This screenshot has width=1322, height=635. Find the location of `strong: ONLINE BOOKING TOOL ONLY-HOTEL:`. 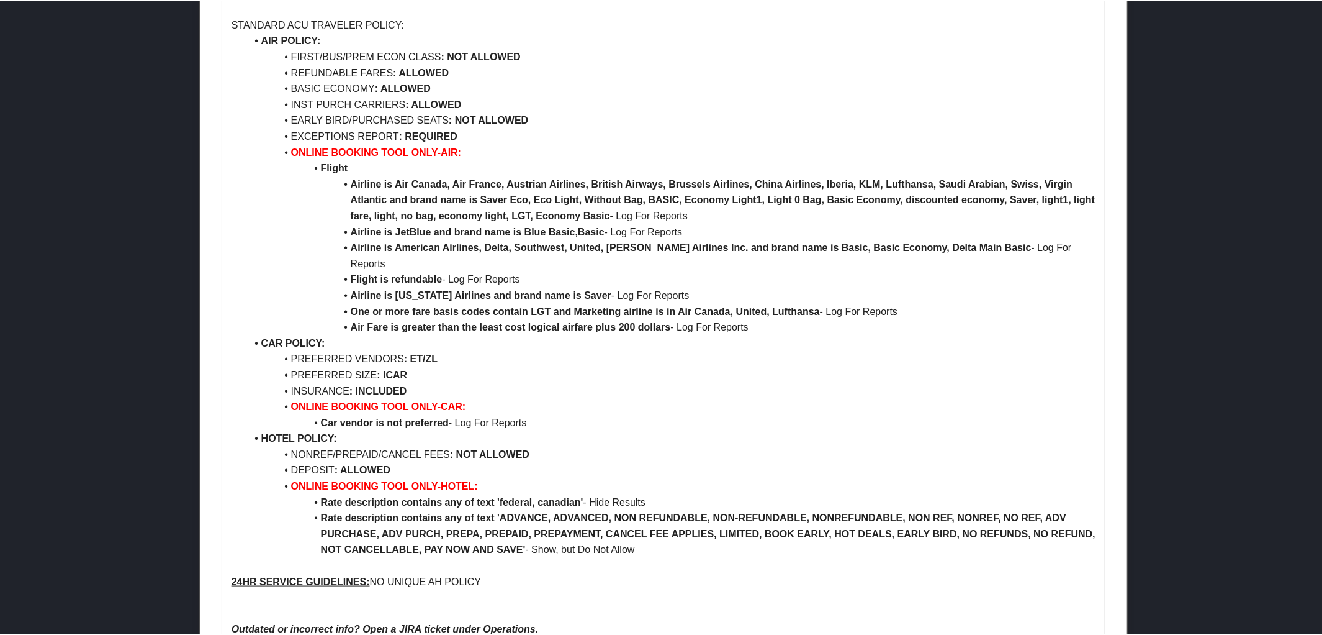

strong: ONLINE BOOKING TOOL ONLY-HOTEL: is located at coordinates (384, 484).